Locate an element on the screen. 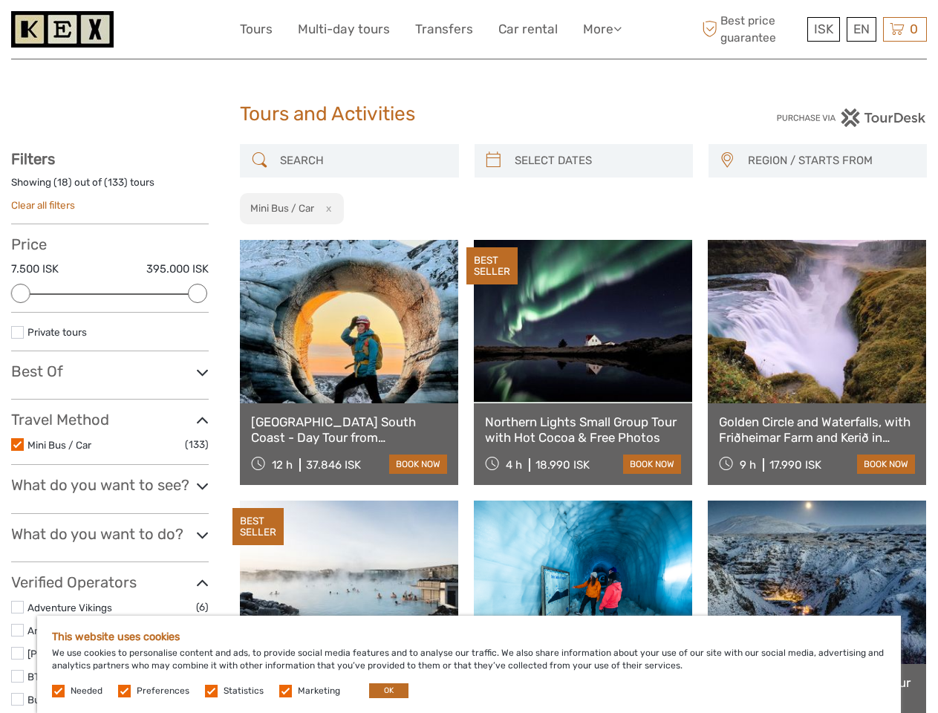  button: x is located at coordinates (326, 208).